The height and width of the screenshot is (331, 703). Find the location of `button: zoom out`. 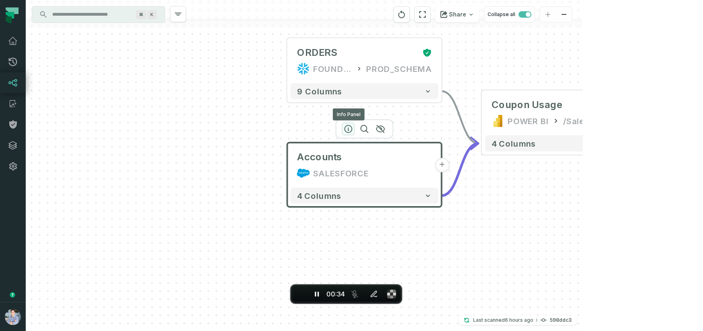

button: zoom out is located at coordinates (564, 14).